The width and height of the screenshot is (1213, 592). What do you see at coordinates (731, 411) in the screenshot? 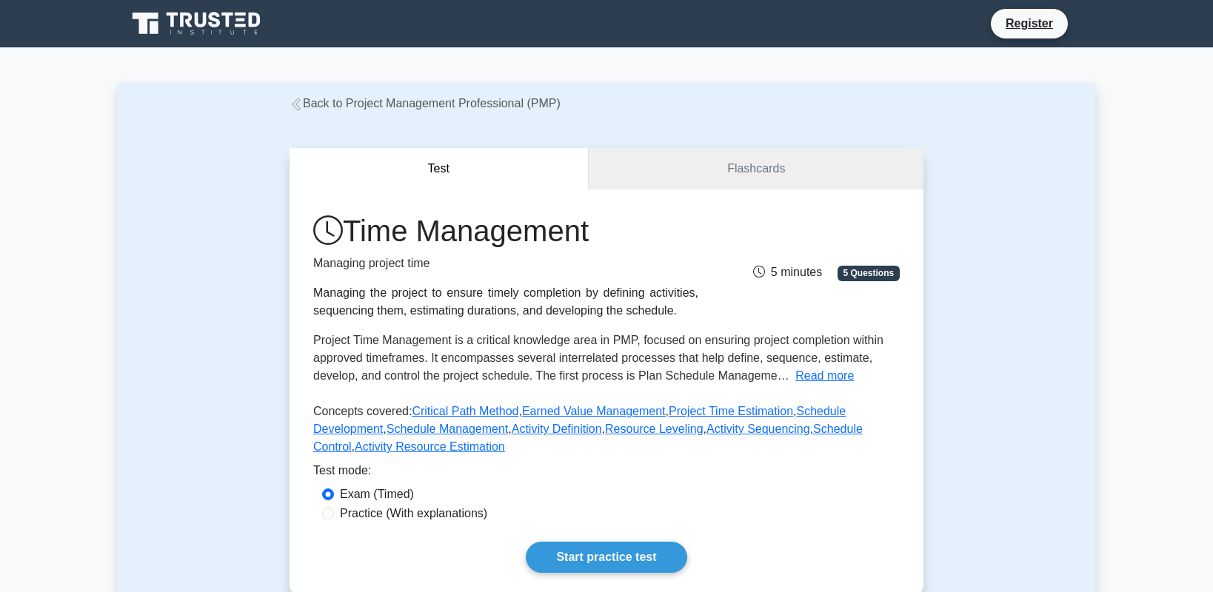
I see `a: Project Time Estimation` at bounding box center [731, 411].